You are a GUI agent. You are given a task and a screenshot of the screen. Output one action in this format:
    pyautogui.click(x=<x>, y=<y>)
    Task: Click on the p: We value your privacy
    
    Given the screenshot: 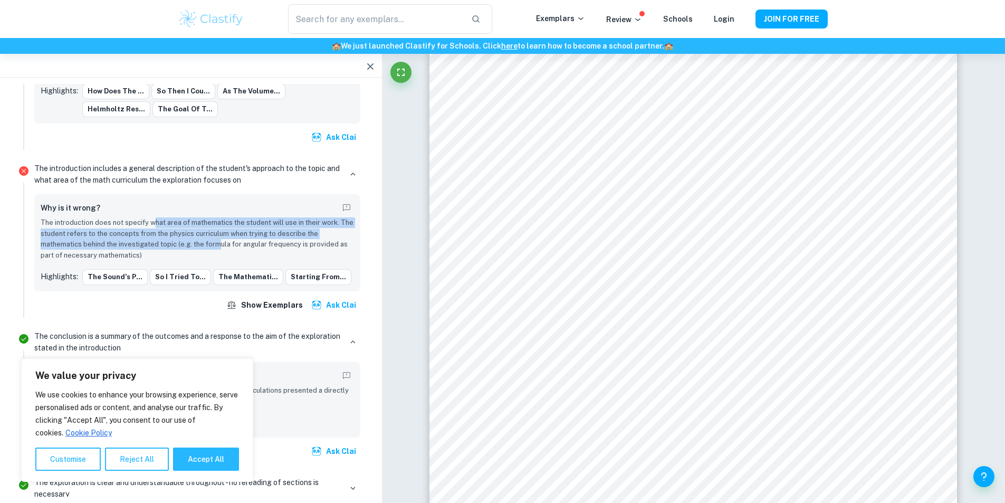 What is the action you would take?
    pyautogui.click(x=137, y=376)
    